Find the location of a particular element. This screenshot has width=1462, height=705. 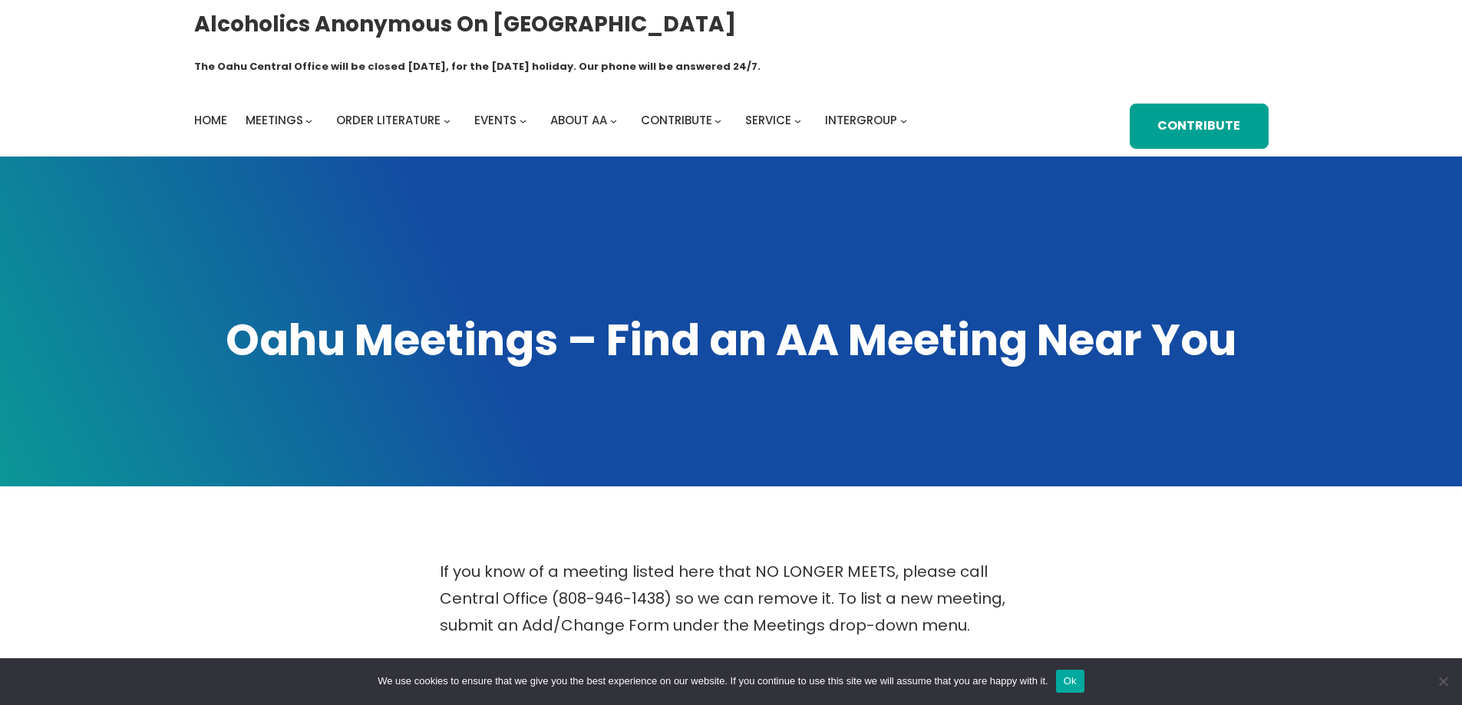

span: Service is located at coordinates (768, 120).